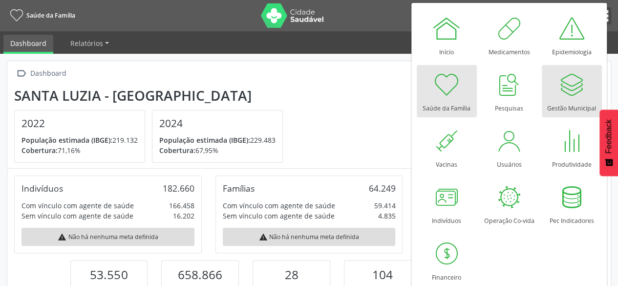  I want to click on div: Dashboard, so click(48, 73).